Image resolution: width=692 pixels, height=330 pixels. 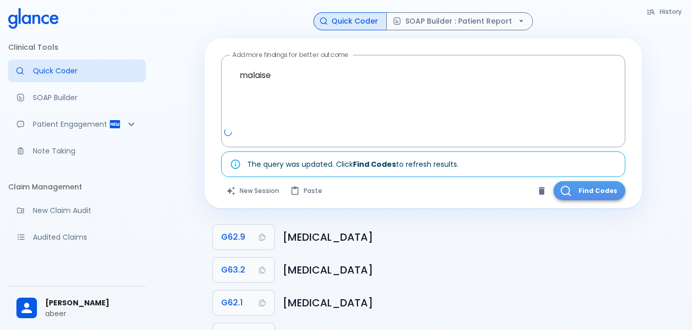 What do you see at coordinates (77, 151) in the screenshot?
I see `a: Advanced note-taking` at bounding box center [77, 151].